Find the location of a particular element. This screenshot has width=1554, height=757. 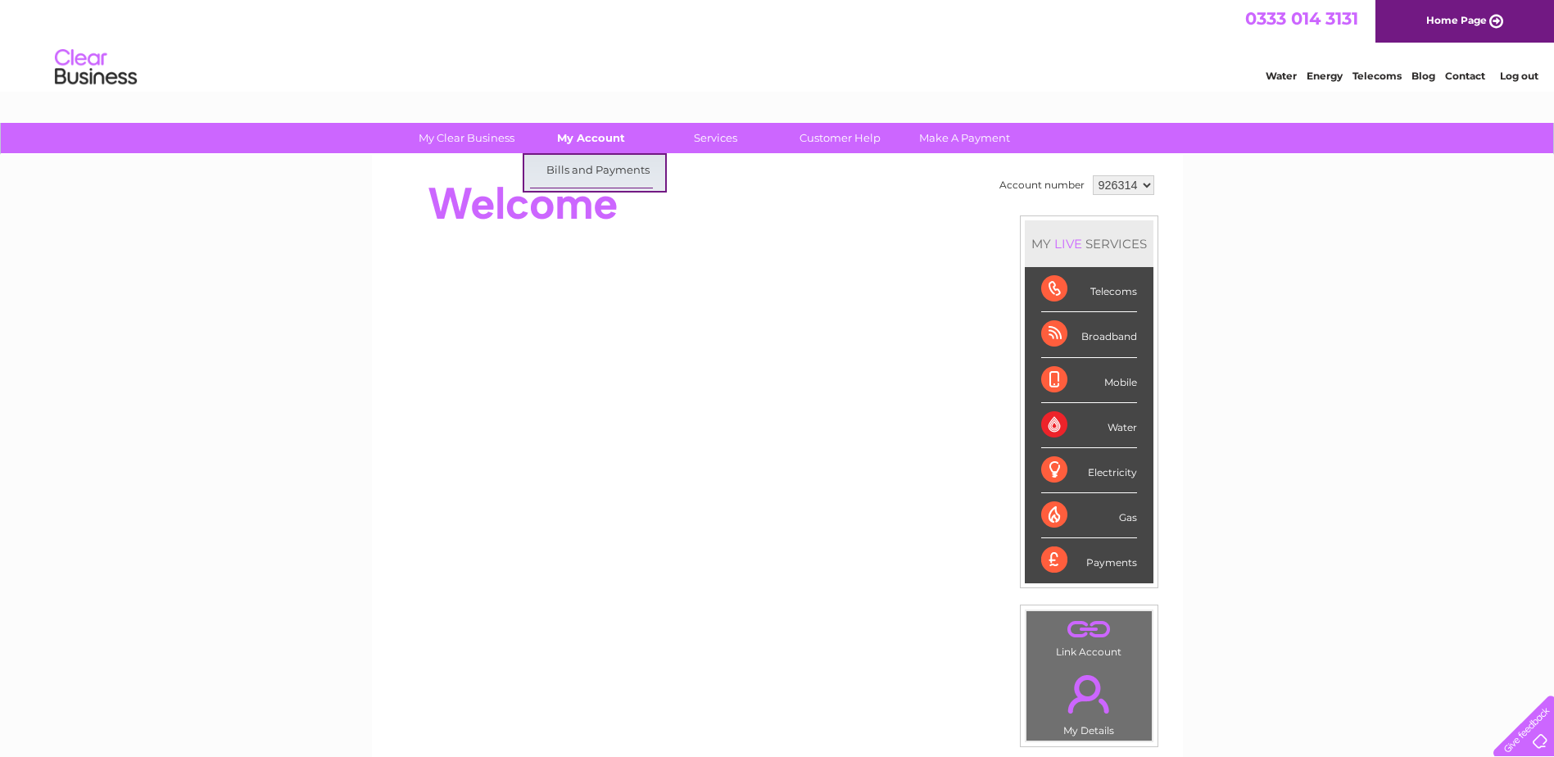

a: 0333 014 3131 is located at coordinates (1302, 18).